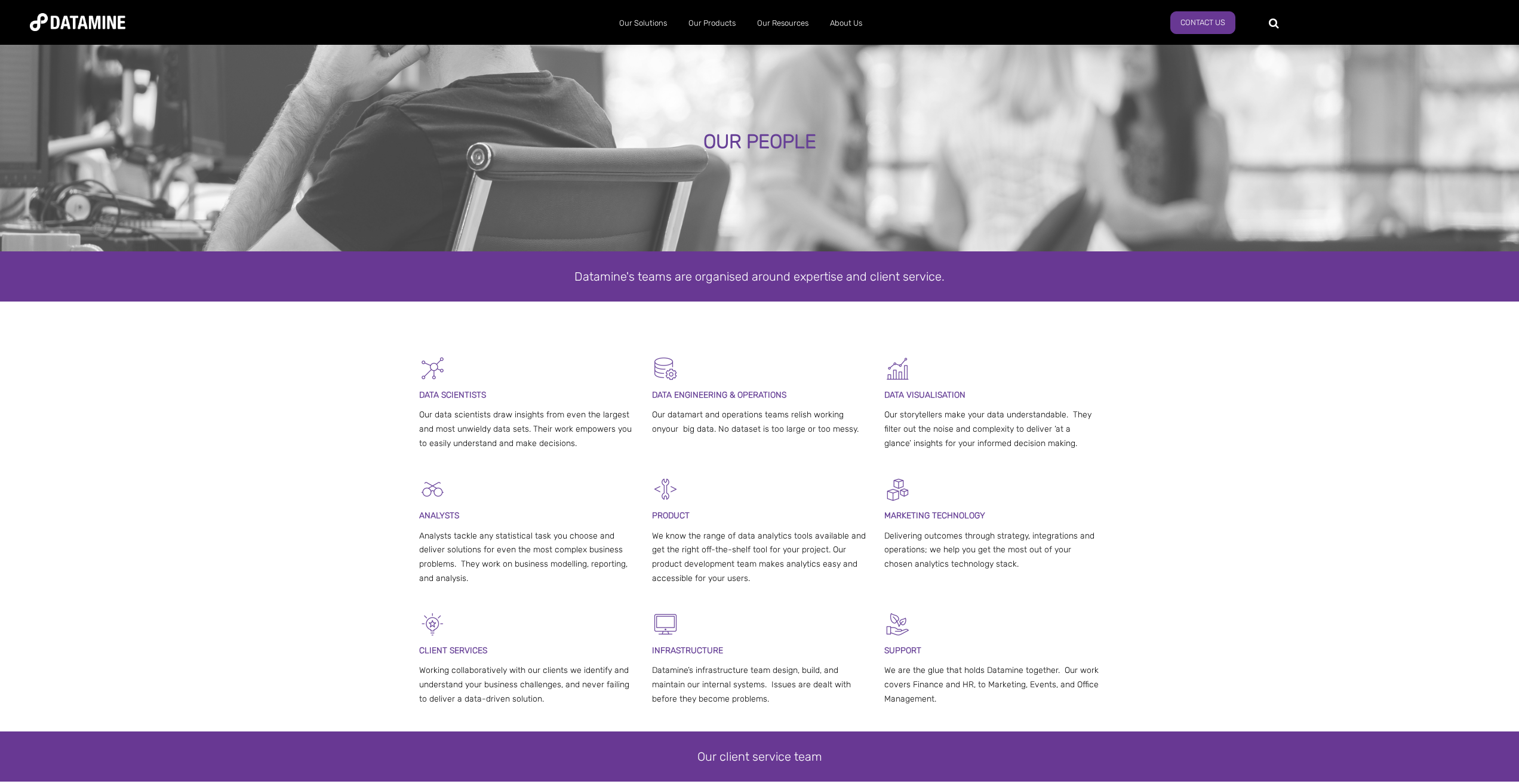  I want to click on div: OUR PEOPLE, so click(759, 142).